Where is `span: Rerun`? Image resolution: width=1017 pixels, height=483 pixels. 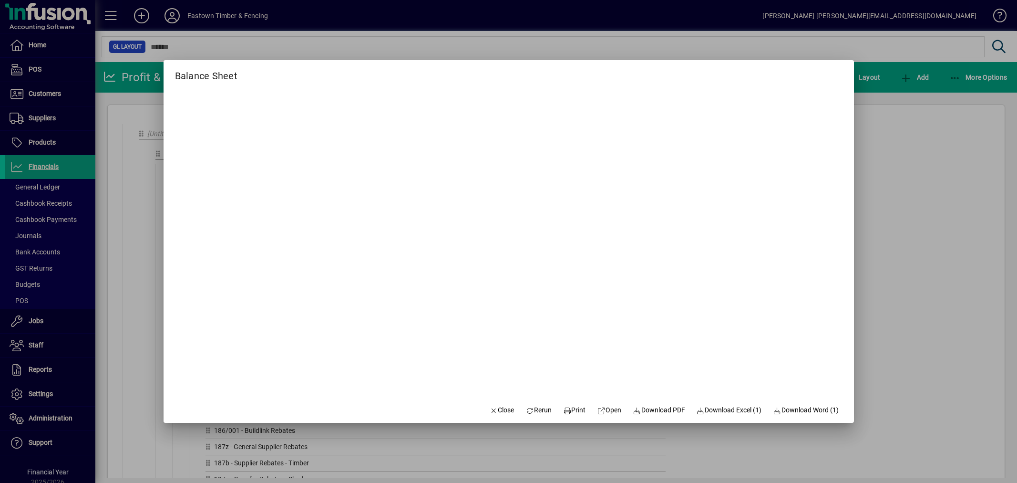 span: Rerun is located at coordinates (538, 410).